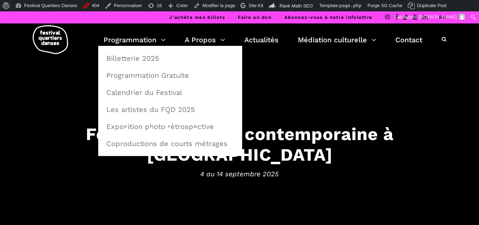 The width and height of the screenshot is (479, 225). I want to click on a: Actualités, so click(262, 40).